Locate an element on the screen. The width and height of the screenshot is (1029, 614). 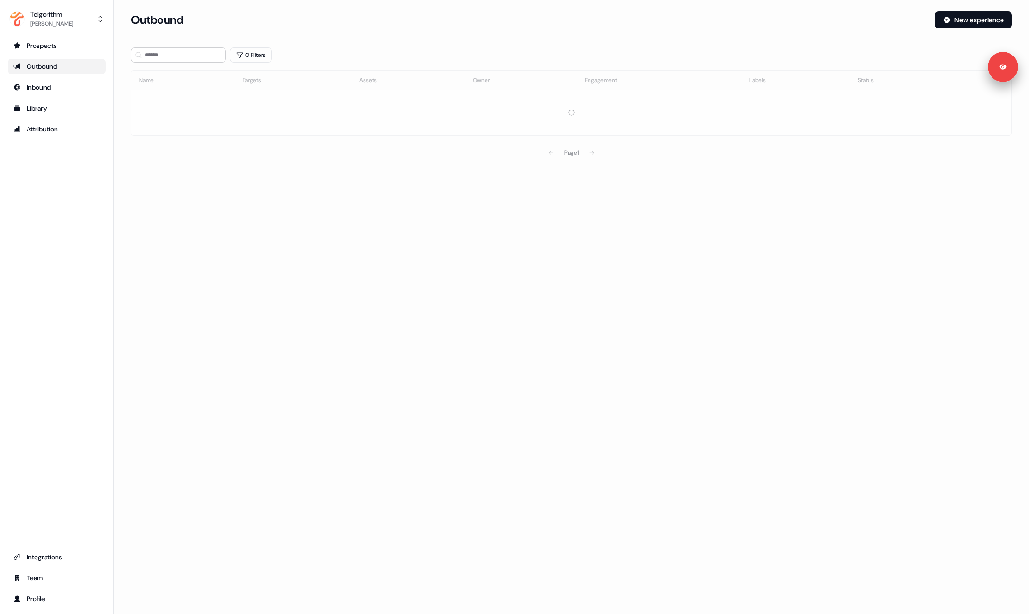
div: Team is located at coordinates (56, 578).